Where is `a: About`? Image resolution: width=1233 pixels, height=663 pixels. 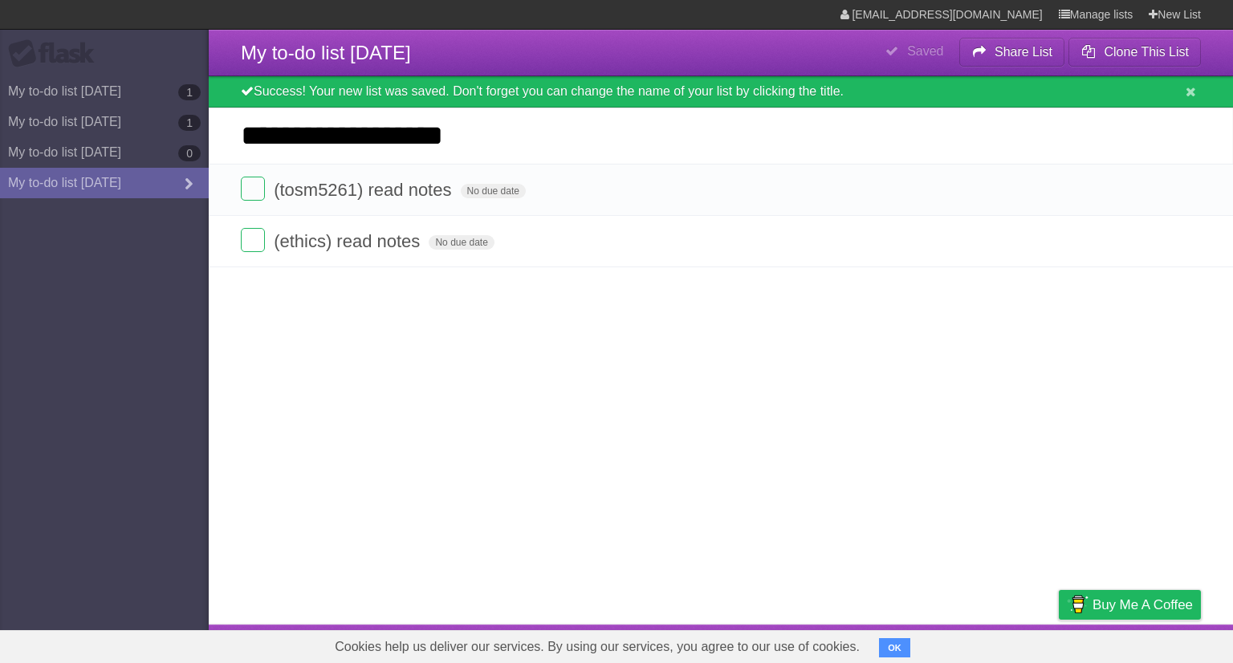
a: About is located at coordinates (862, 644).